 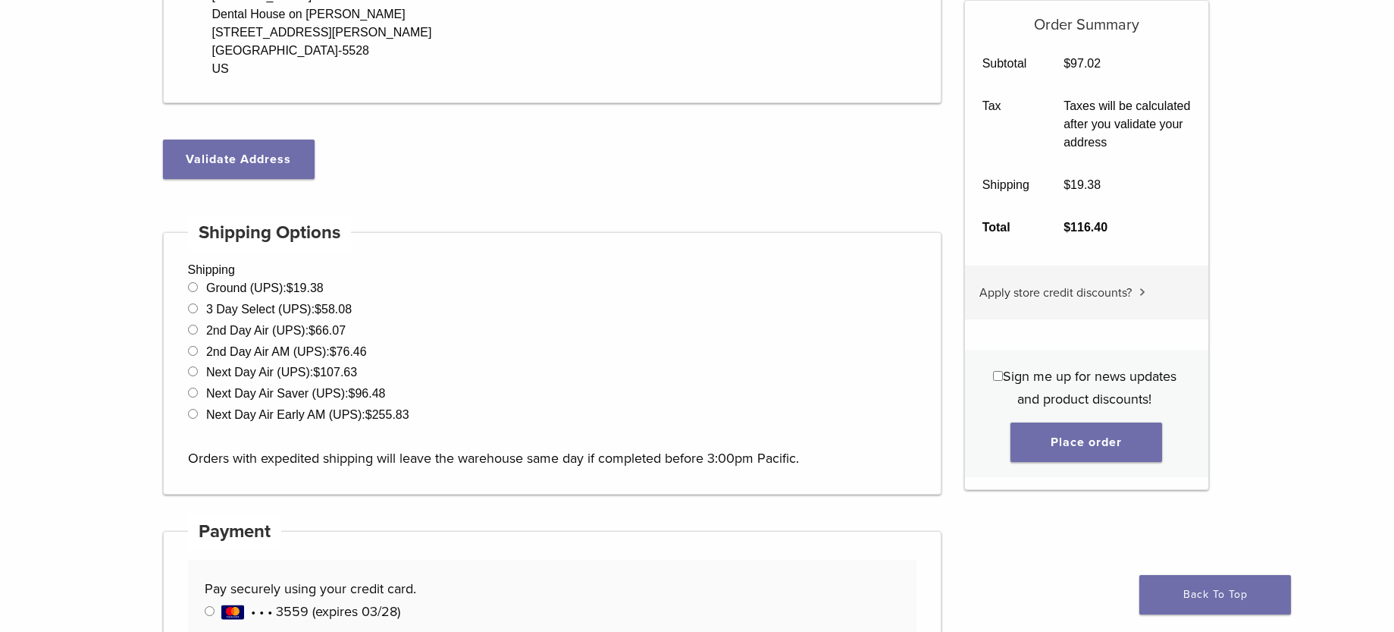 What do you see at coordinates (387, 414) in the screenshot?
I see `bdi: 255.83` at bounding box center [387, 414].